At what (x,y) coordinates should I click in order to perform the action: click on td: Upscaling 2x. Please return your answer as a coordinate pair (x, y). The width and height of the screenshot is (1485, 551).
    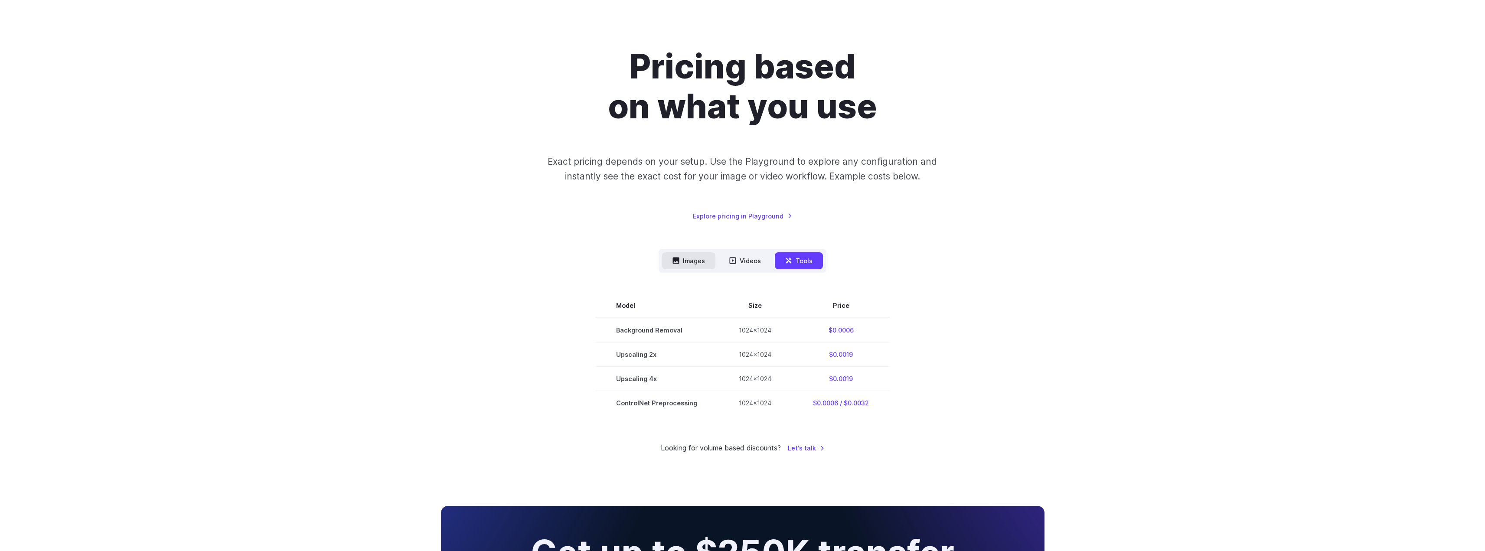
    Looking at the image, I should click on (656, 355).